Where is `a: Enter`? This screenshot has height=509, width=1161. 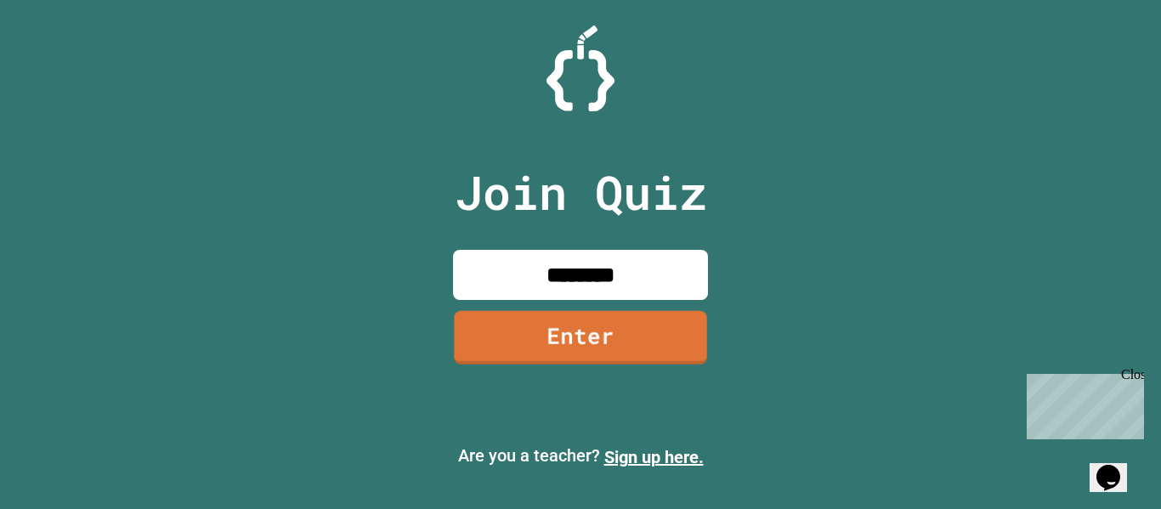 a: Enter is located at coordinates (579, 337).